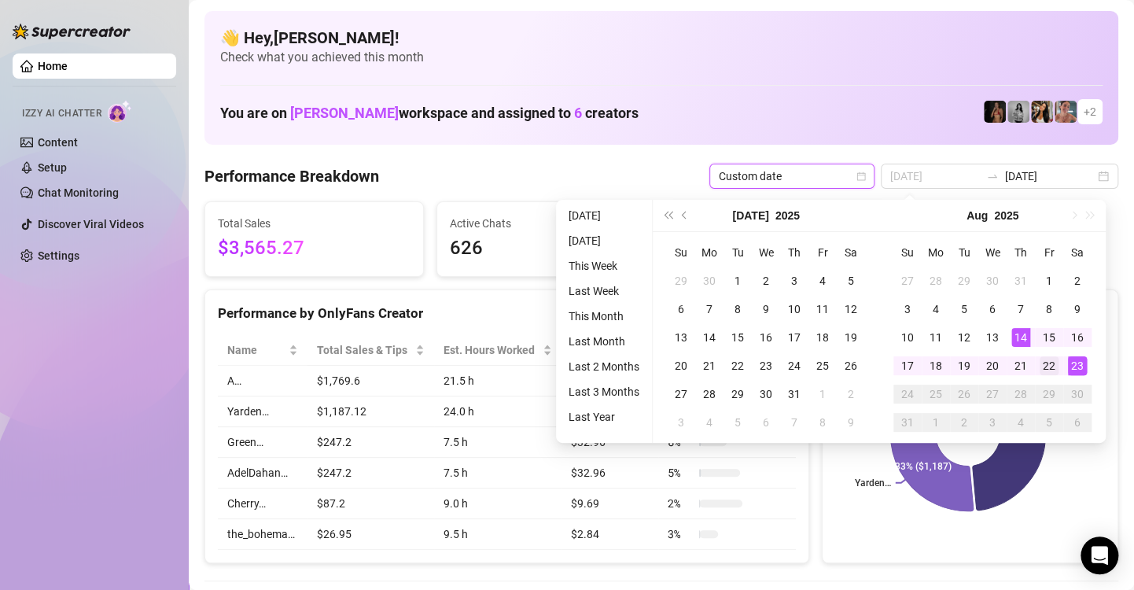 This screenshot has height=590, width=1134. What do you see at coordinates (964, 366) in the screenshot?
I see `div: 19` at bounding box center [964, 366].